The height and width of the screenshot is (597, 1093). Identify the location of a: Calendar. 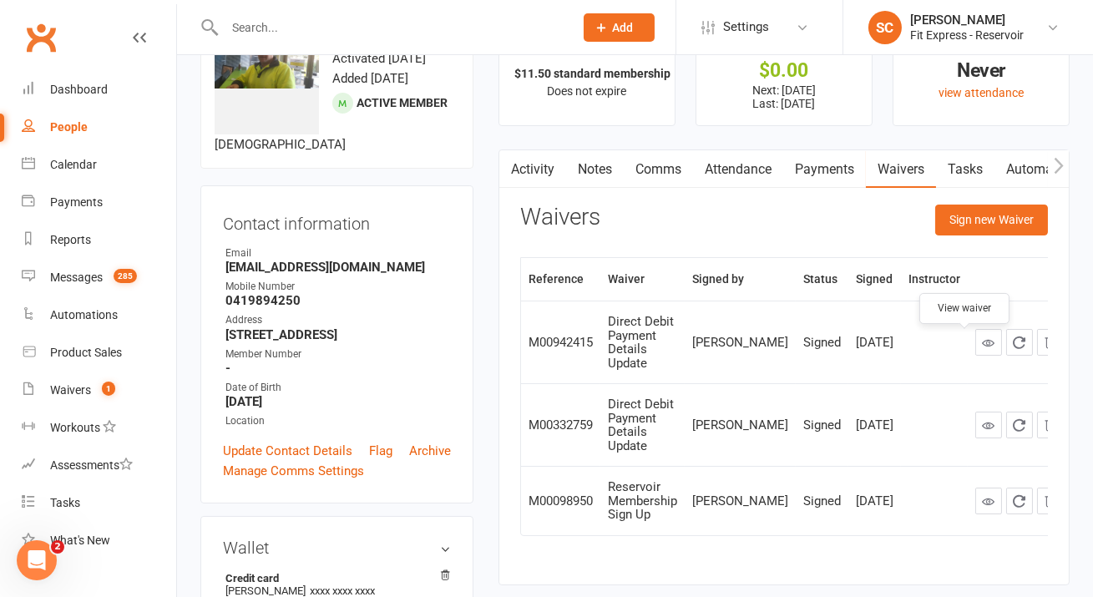
(99, 165).